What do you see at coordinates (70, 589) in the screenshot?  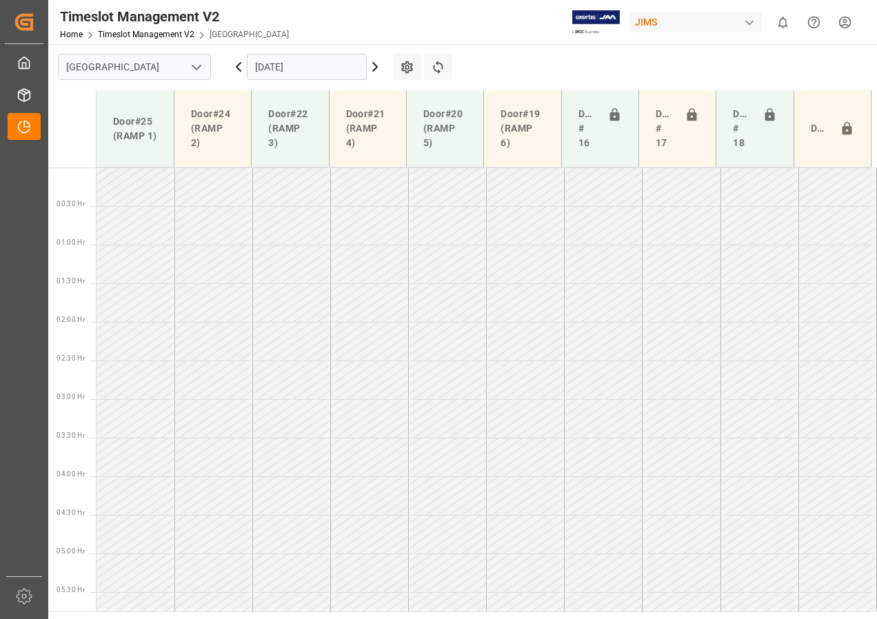 I see `span: 05:30 Hr` at bounding box center [70, 589].